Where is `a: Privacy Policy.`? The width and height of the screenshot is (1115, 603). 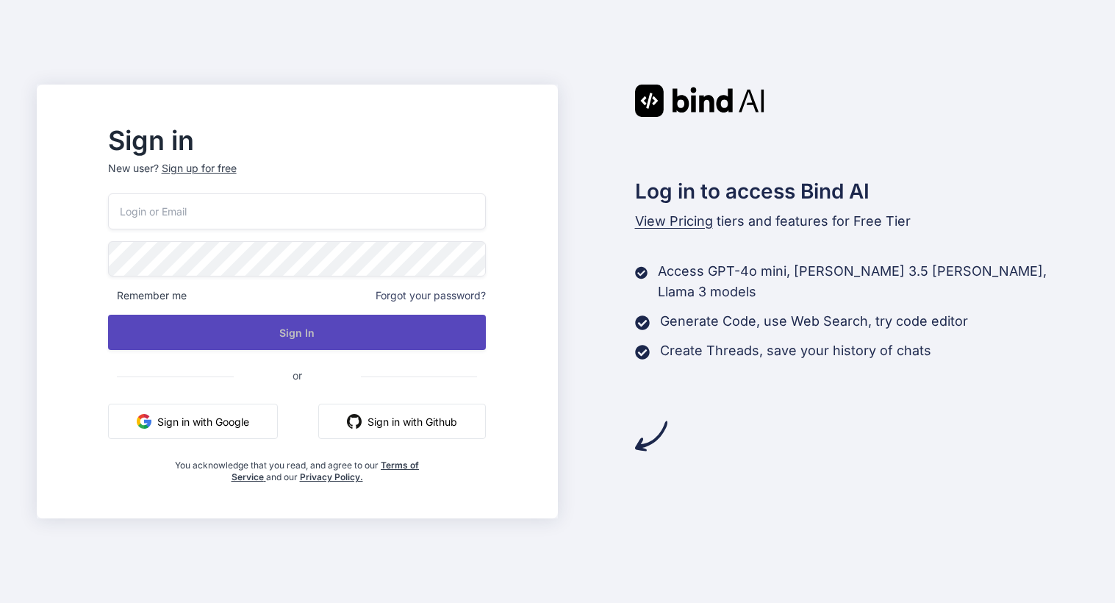 a: Privacy Policy. is located at coordinates (332, 476).